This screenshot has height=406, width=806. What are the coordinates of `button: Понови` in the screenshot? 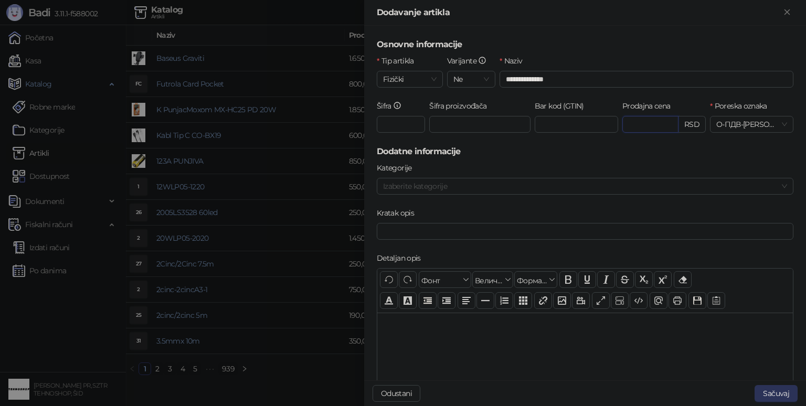 It's located at (408, 280).